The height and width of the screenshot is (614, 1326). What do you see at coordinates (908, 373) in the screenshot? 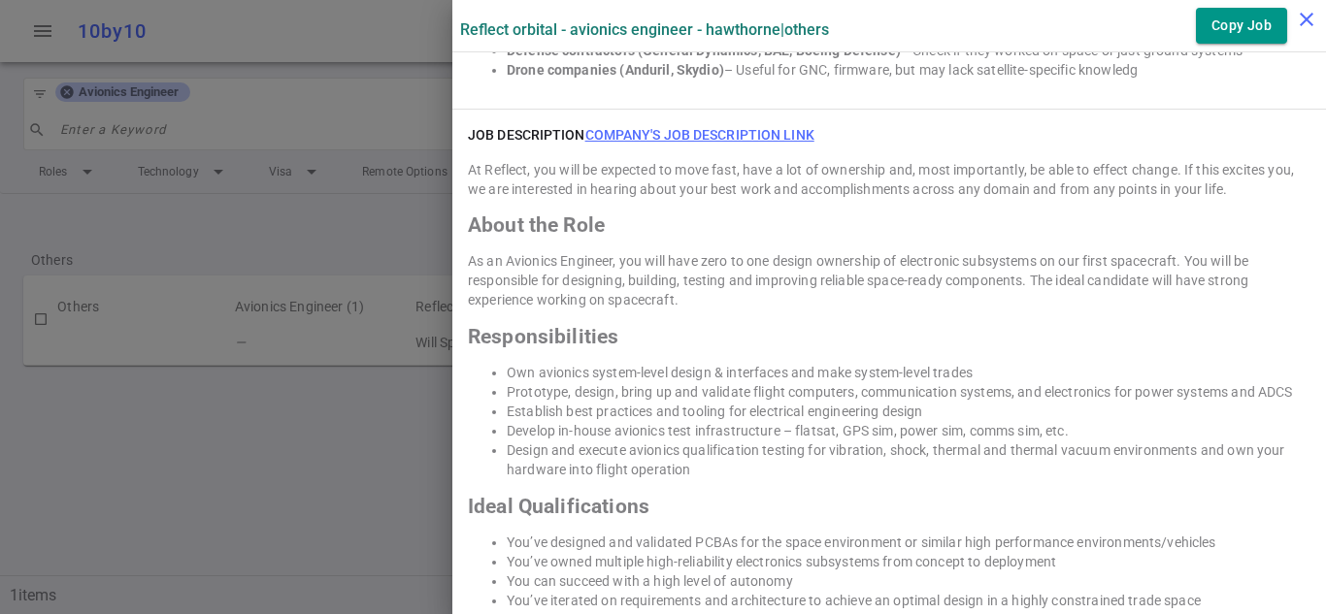
I see `li: Own avionics system-level design & interfaces and make system-level trades` at bounding box center [908, 373].